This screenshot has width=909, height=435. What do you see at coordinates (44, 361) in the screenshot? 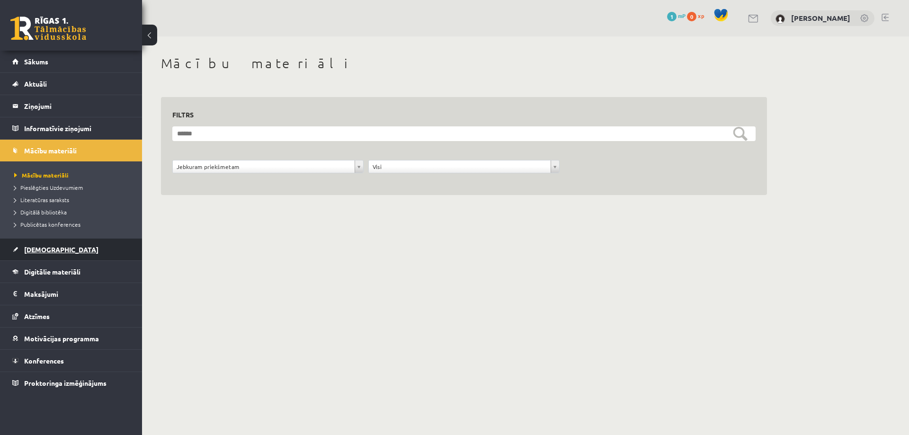
I see `span: Konferences` at bounding box center [44, 361].